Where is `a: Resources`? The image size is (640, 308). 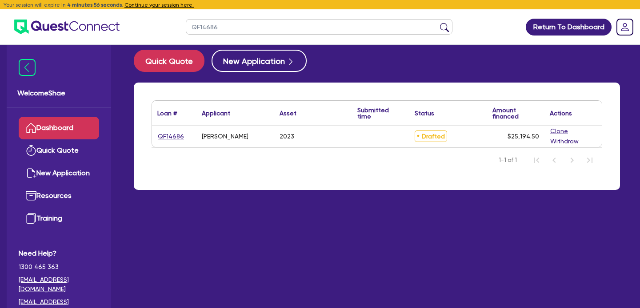
a: Resources is located at coordinates (59, 196).